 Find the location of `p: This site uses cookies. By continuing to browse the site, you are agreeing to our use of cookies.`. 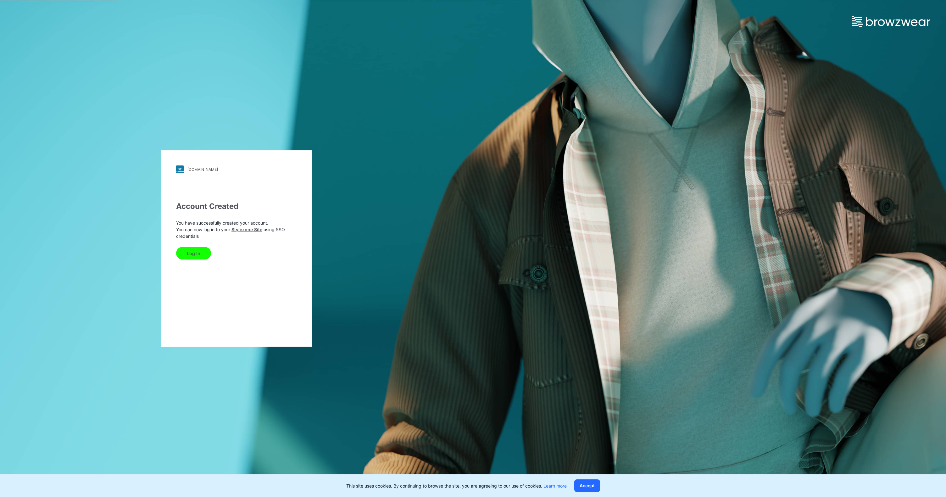

p: This site uses cookies. By continuing to browse the site, you are agreeing to our use of cookies. is located at coordinates (456, 486).